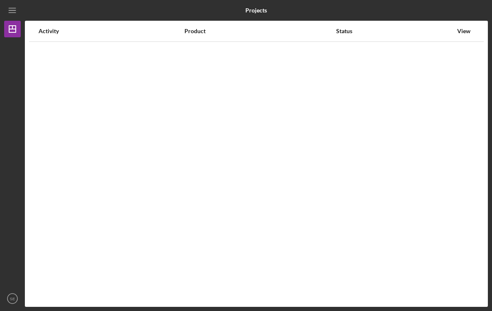 The height and width of the screenshot is (311, 492). What do you see at coordinates (12, 299) in the screenshot?
I see `button: SE` at bounding box center [12, 299].